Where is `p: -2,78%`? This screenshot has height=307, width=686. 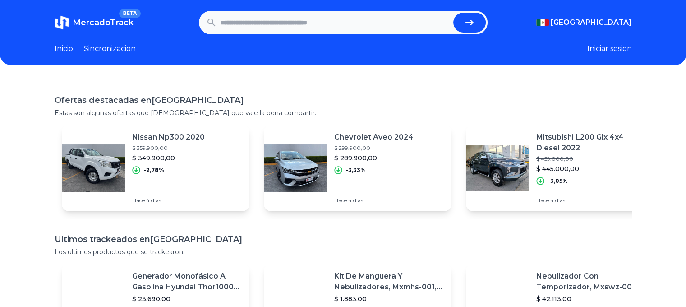 p: -2,78% is located at coordinates (154, 170).